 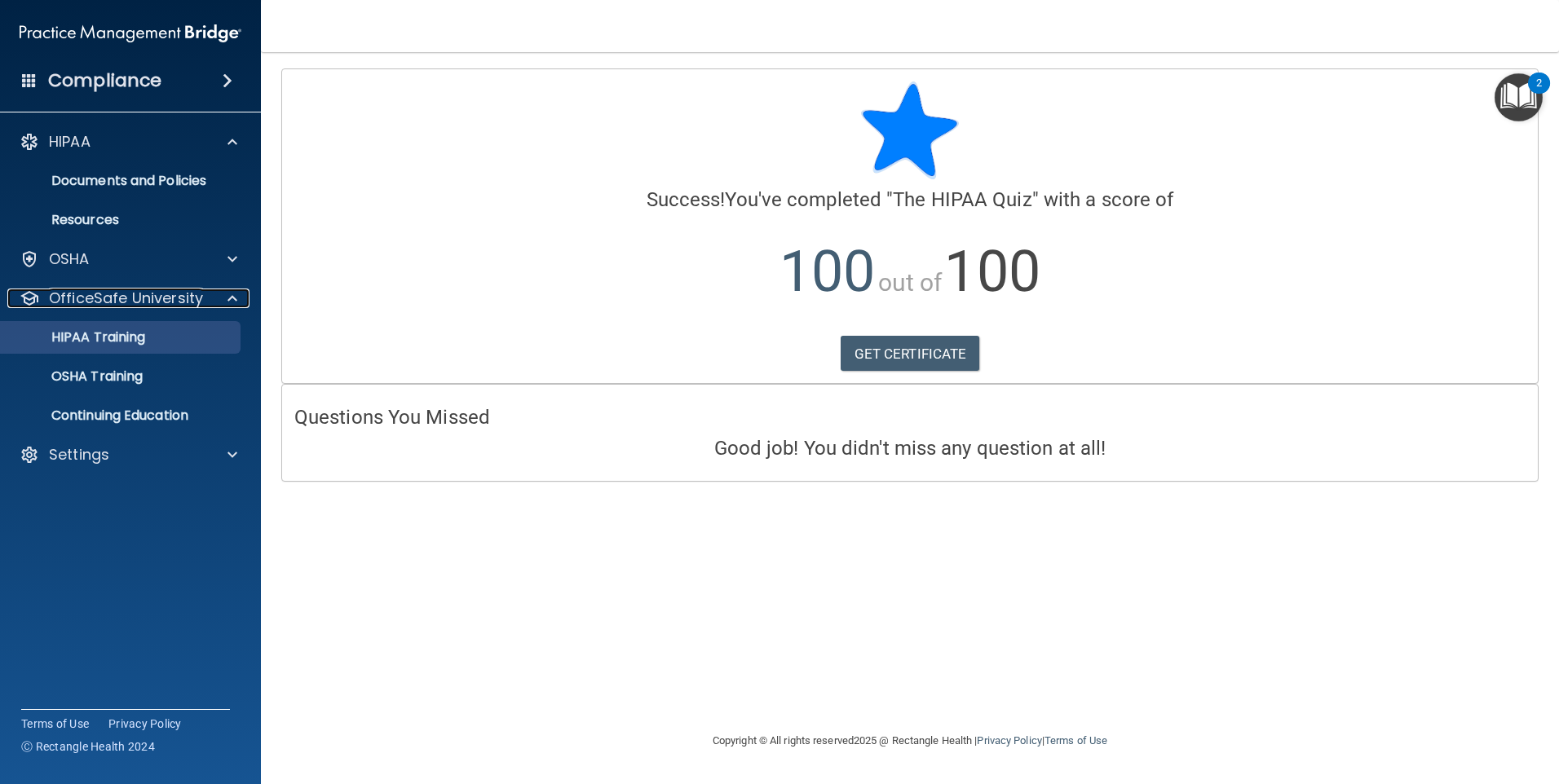 I want to click on span: The HIPAA Quiz, so click(x=962, y=200).